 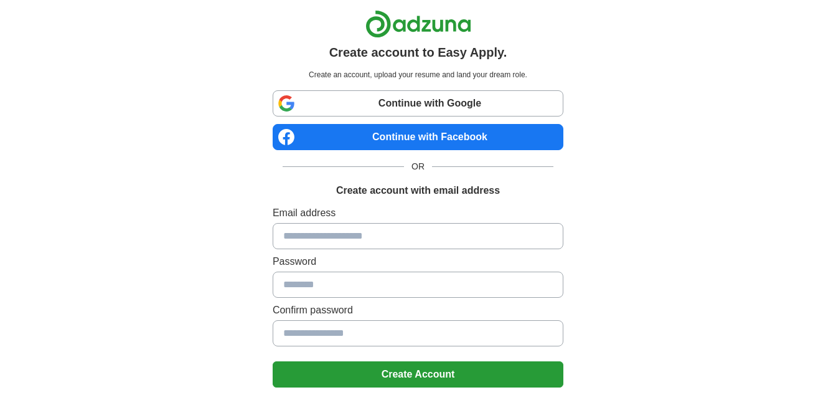 What do you see at coordinates (418, 191) in the screenshot?
I see `h1: Create account with email address` at bounding box center [418, 191].